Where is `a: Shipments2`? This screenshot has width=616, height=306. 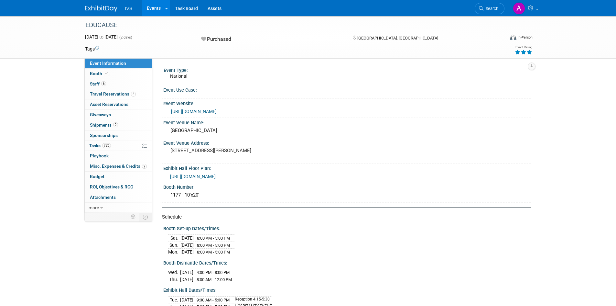
a: Shipments2 is located at coordinates (118, 125).